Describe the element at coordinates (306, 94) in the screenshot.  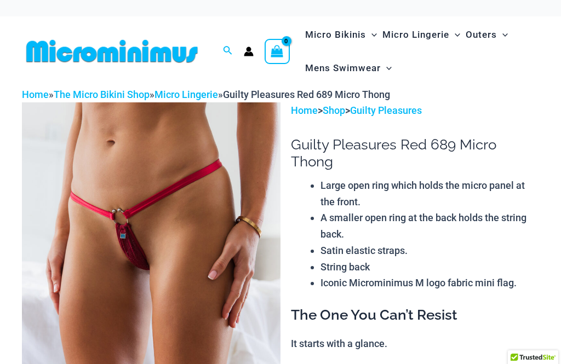
I see `span: Guilty Pleasures Red 689 Micro Thong` at that location.